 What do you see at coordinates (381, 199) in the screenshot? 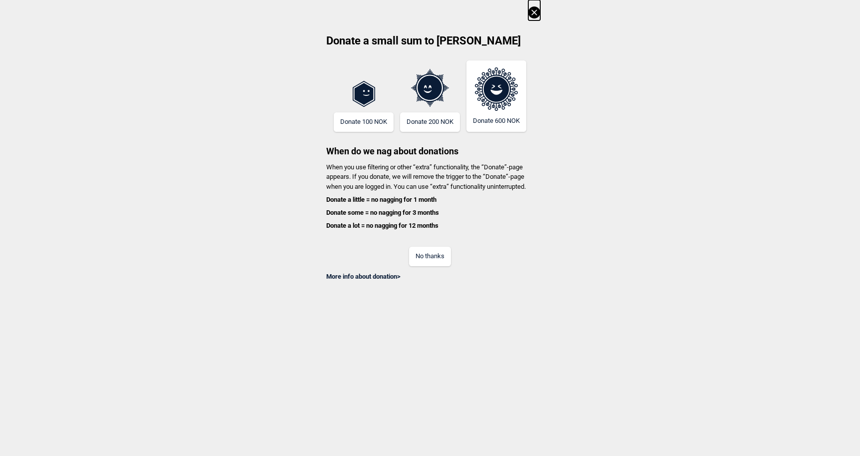
I see `b: Donate a little = no nagging for 1 month` at bounding box center [381, 199].